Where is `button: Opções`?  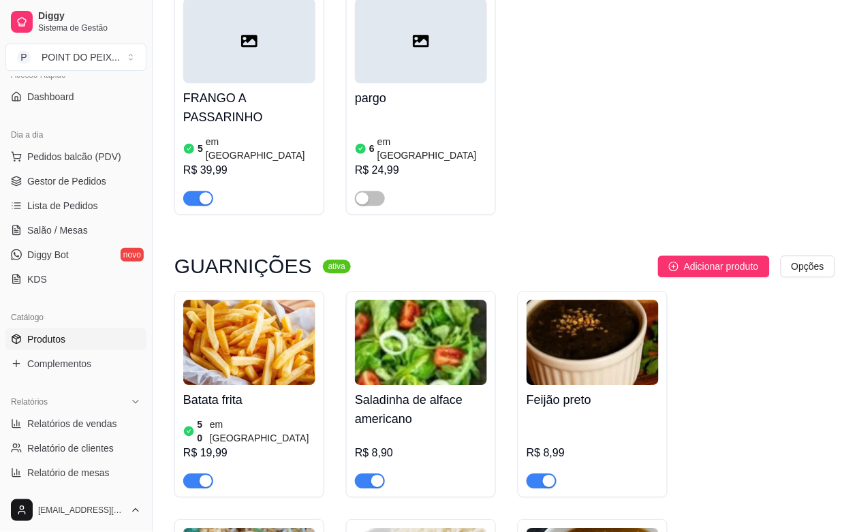
button: Opções is located at coordinates (808, 266).